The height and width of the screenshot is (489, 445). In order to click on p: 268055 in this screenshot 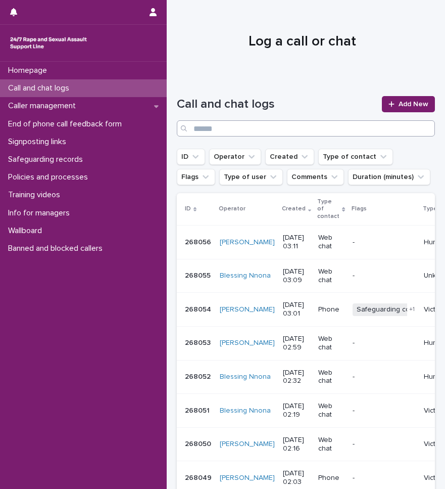, I will do `click(199, 274)`.